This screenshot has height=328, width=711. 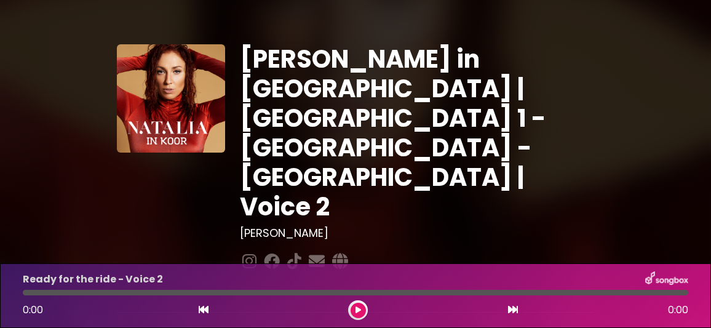 I want to click on img: YTVS25JmS9CLUqXqkEhs, so click(x=171, y=98).